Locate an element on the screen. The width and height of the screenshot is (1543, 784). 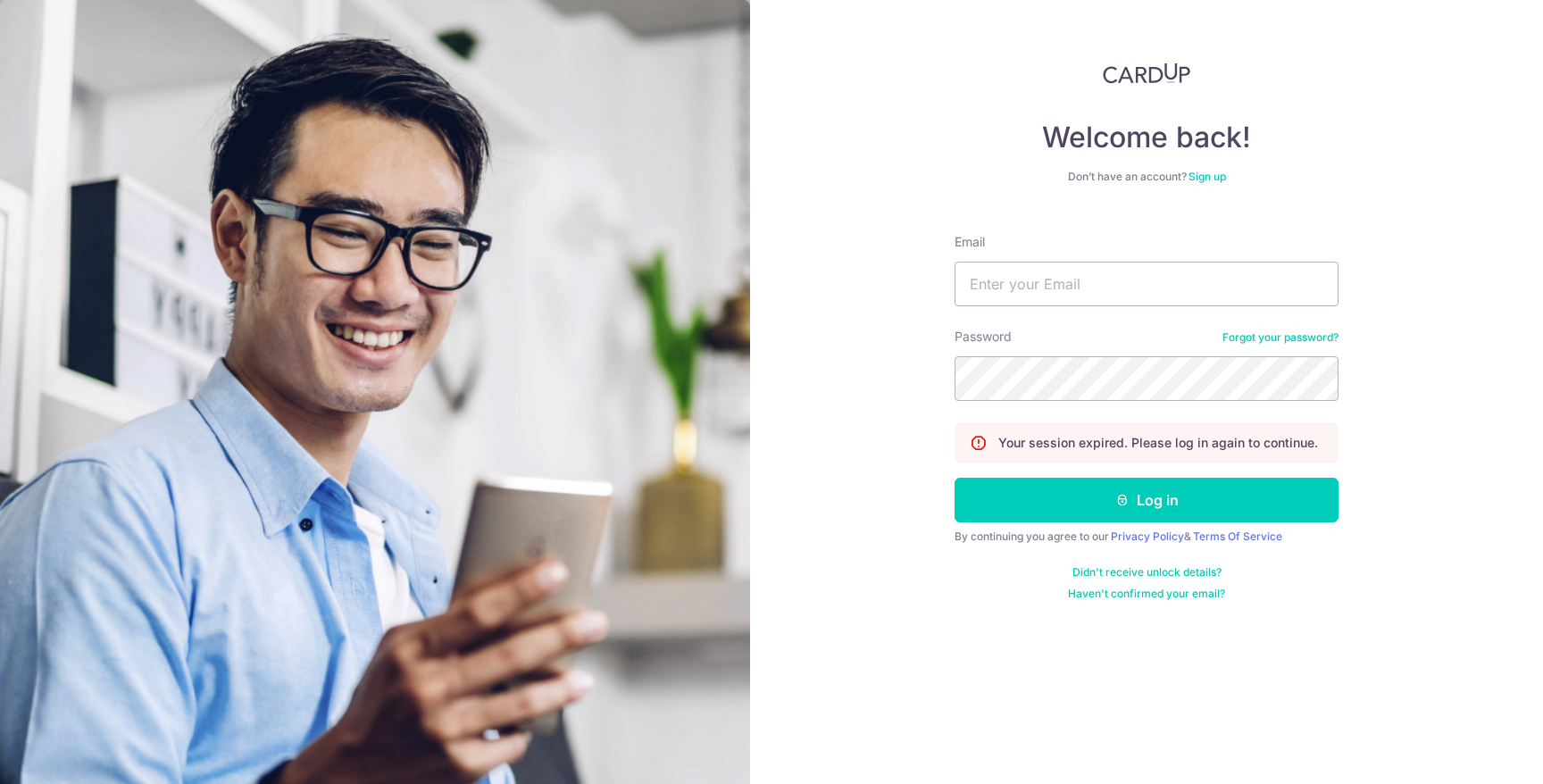
a: Sign up is located at coordinates (1207, 176).